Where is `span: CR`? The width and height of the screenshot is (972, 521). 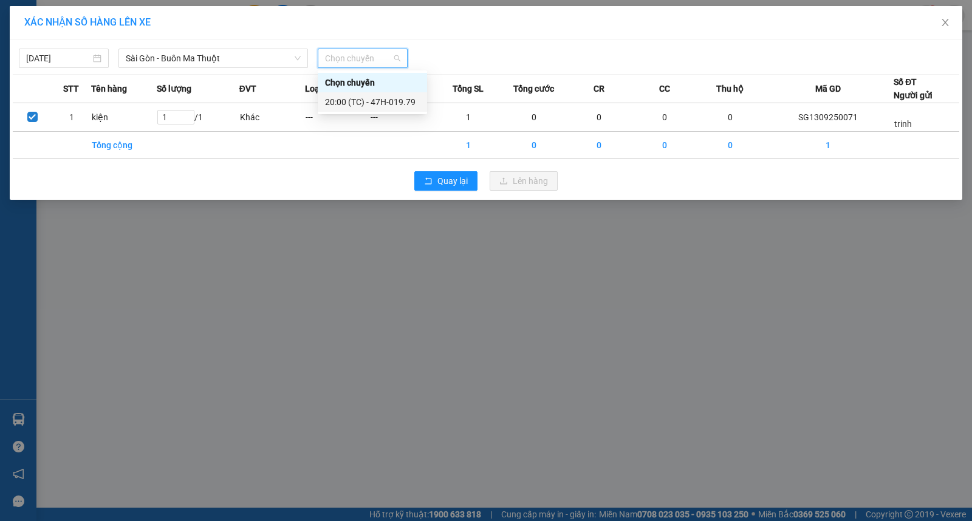 span: CR is located at coordinates (599, 89).